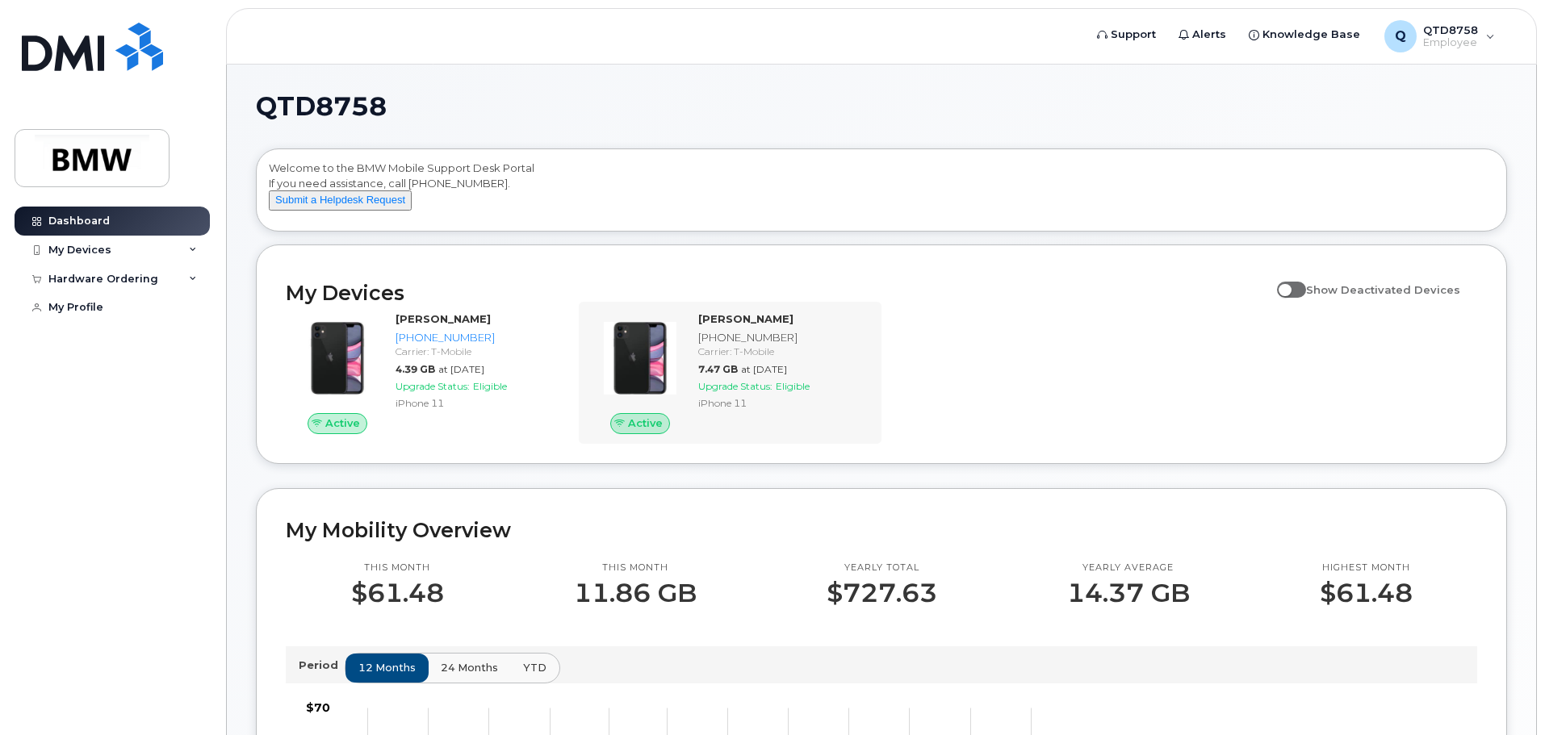  Describe the element at coordinates (777, 293) in the screenshot. I see `h2: My Devices` at that location.